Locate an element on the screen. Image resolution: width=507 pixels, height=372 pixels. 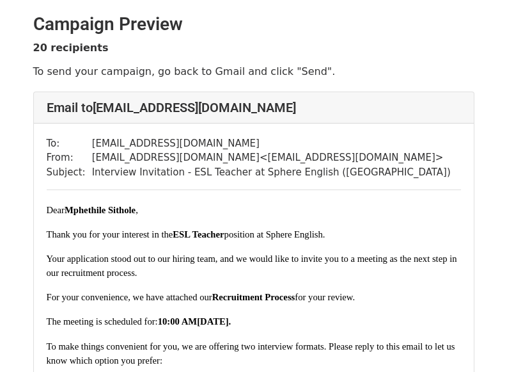
span: The meeting is scheduled for: is located at coordinates (102, 321).